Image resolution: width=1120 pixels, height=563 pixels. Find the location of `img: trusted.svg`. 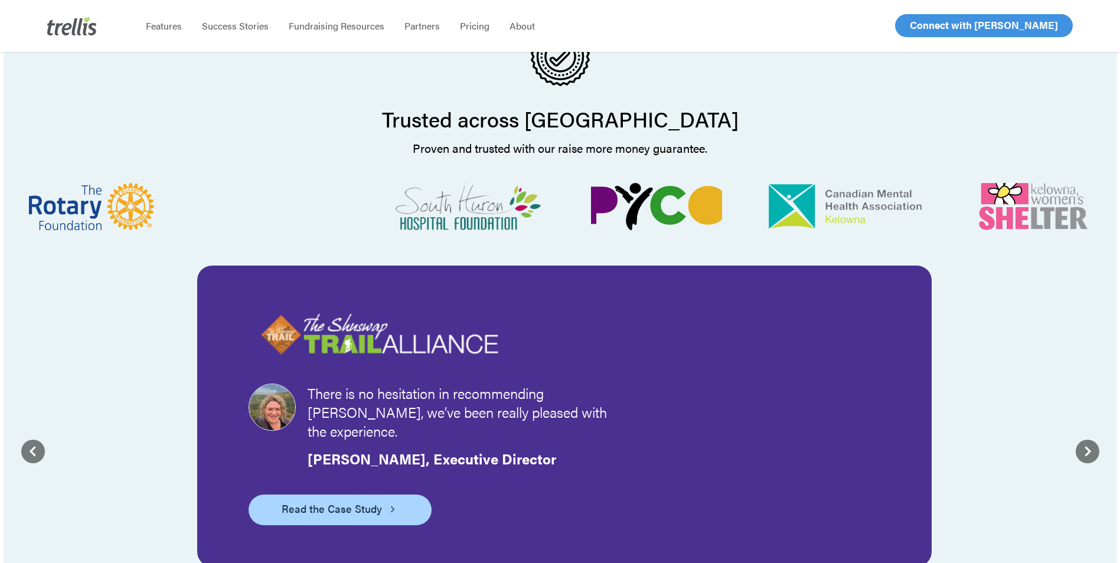

img: trusted.svg is located at coordinates (560, 57).